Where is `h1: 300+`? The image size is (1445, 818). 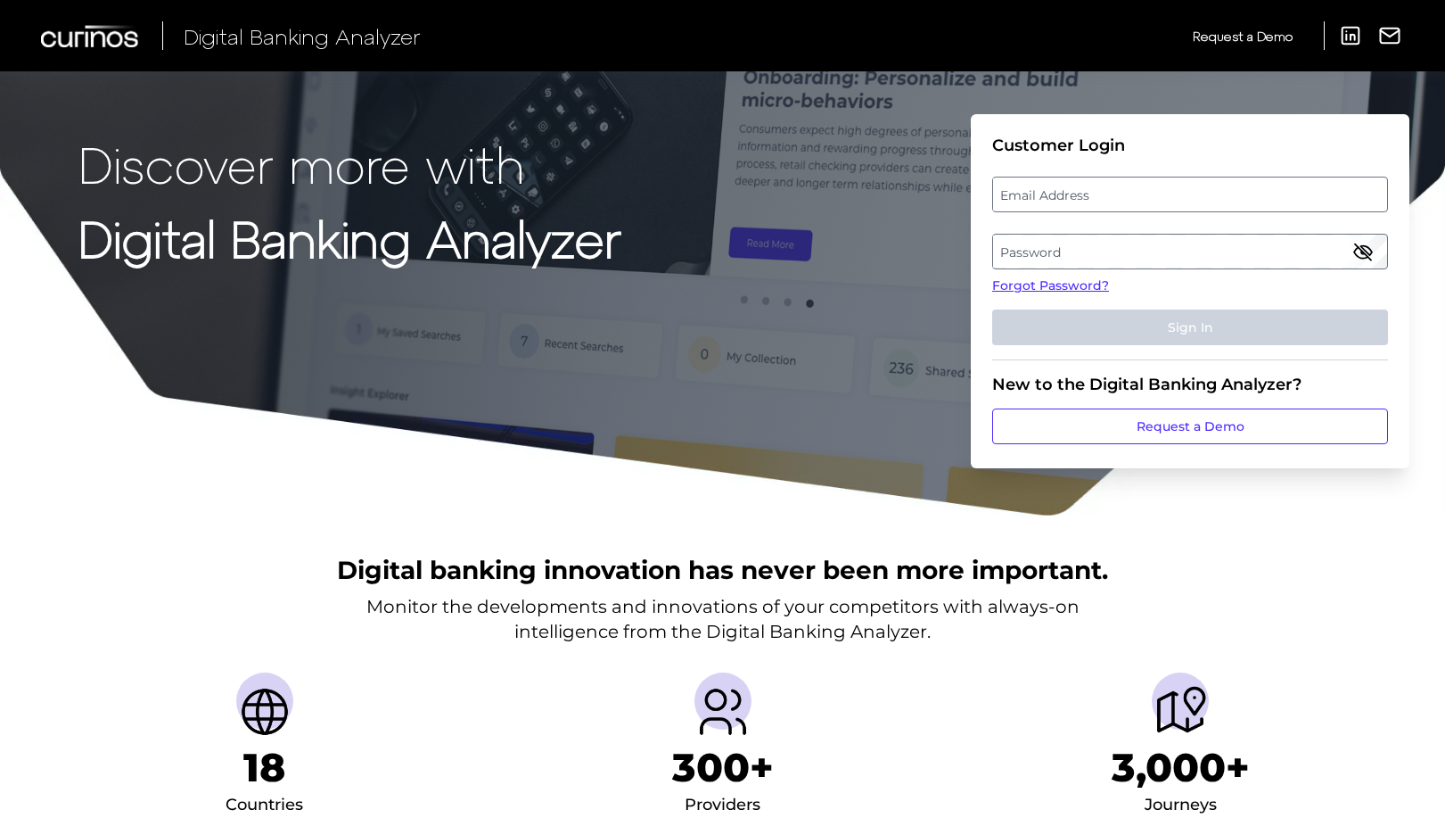
h1: 300+ is located at coordinates (723, 767).